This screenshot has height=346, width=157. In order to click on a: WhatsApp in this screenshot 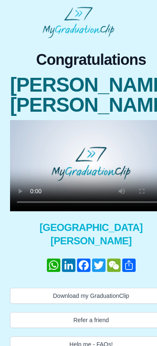, I will do `click(54, 265)`.